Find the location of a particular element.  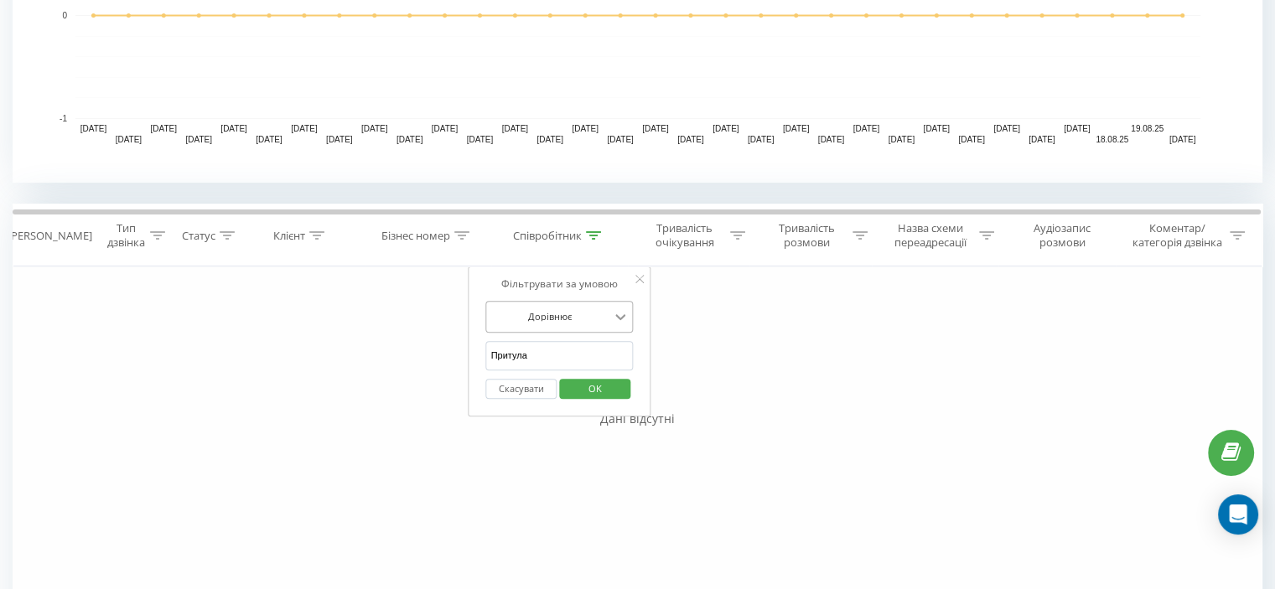

div: Аудіозапис розмови is located at coordinates (1062, 236).